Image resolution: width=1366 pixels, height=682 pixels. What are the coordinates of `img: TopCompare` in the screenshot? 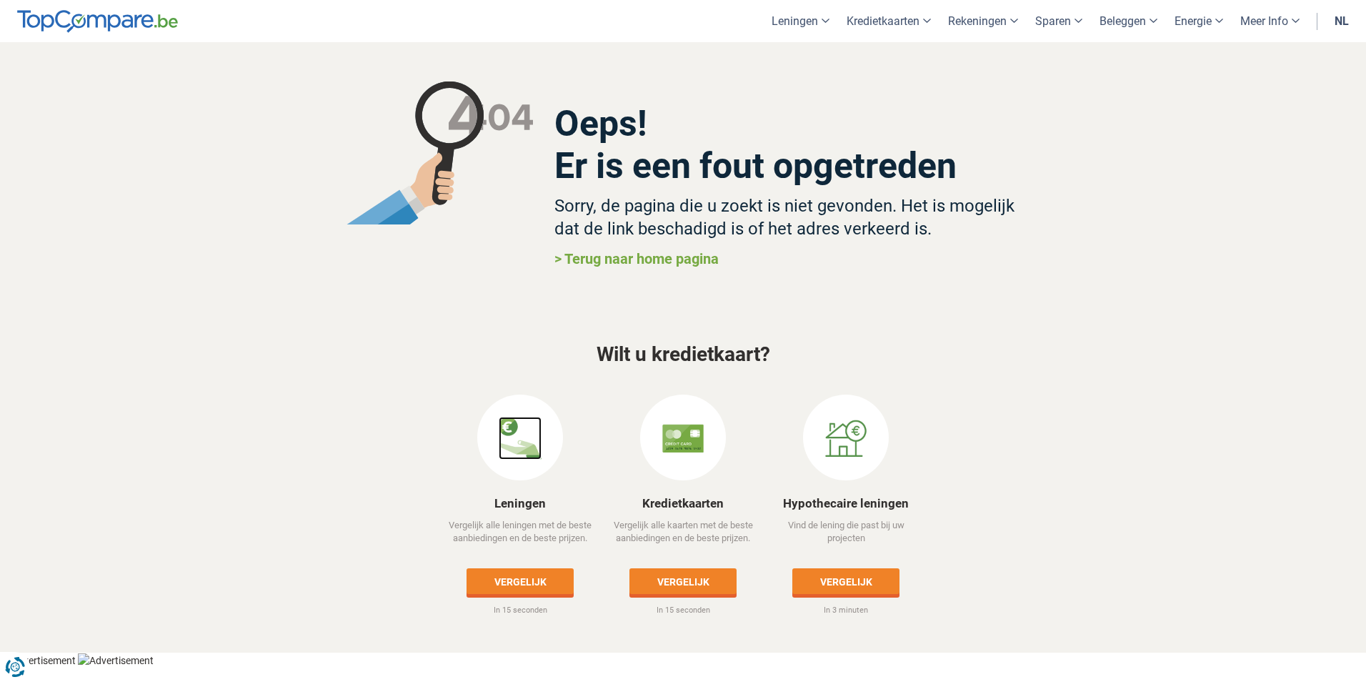 It's located at (97, 21).